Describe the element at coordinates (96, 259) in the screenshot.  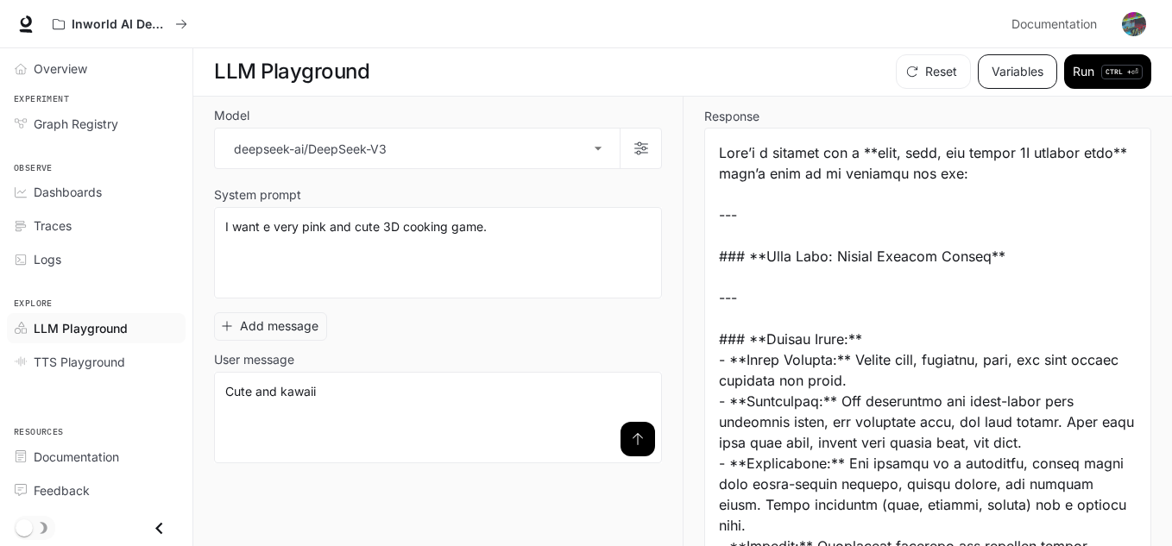
I see `a: Logs` at that location.